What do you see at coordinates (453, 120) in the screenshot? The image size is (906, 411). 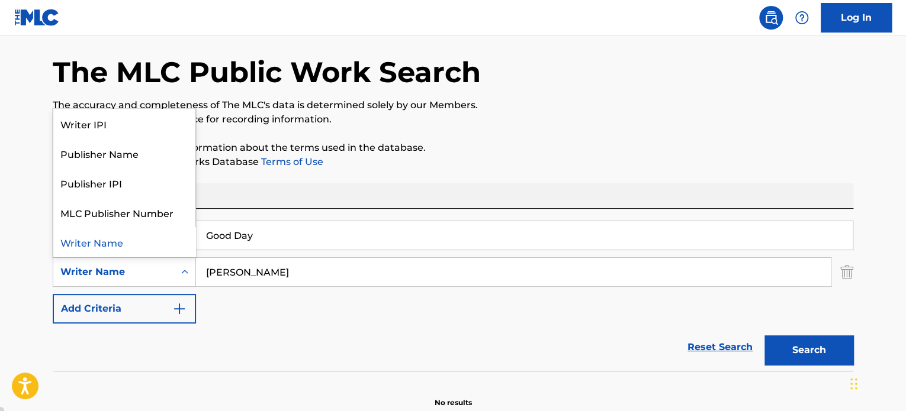 I see `p: It is not an authoritative source for recording information.` at bounding box center [453, 120].